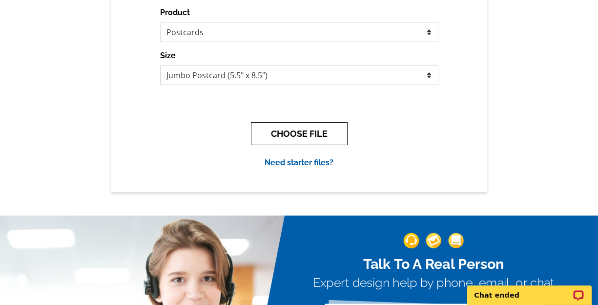  I want to click on button: CHOOSE FILE, so click(299, 133).